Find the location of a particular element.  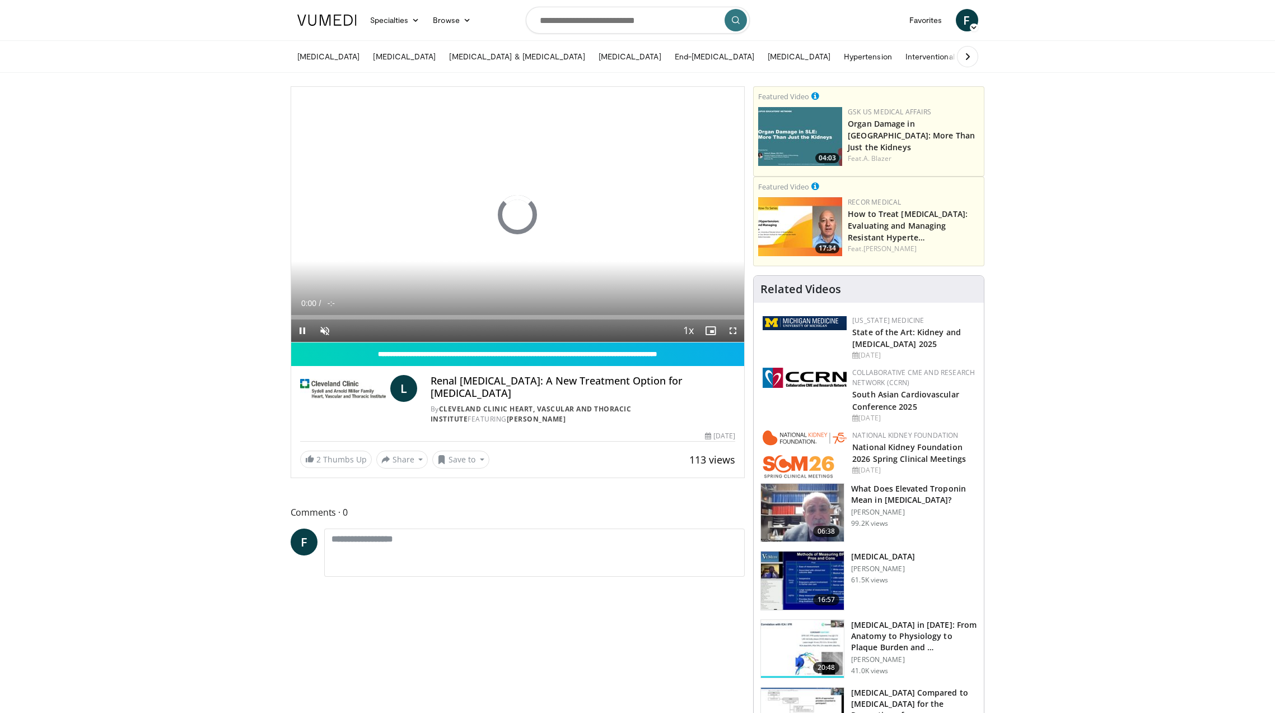

a: National Kidney Foundation 2026 Spring Clinical Meetings is located at coordinates (909, 453).